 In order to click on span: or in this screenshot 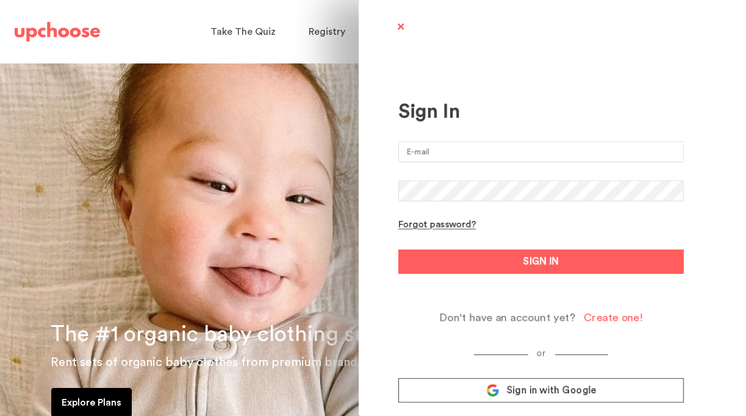, I will do `click(541, 353)`.